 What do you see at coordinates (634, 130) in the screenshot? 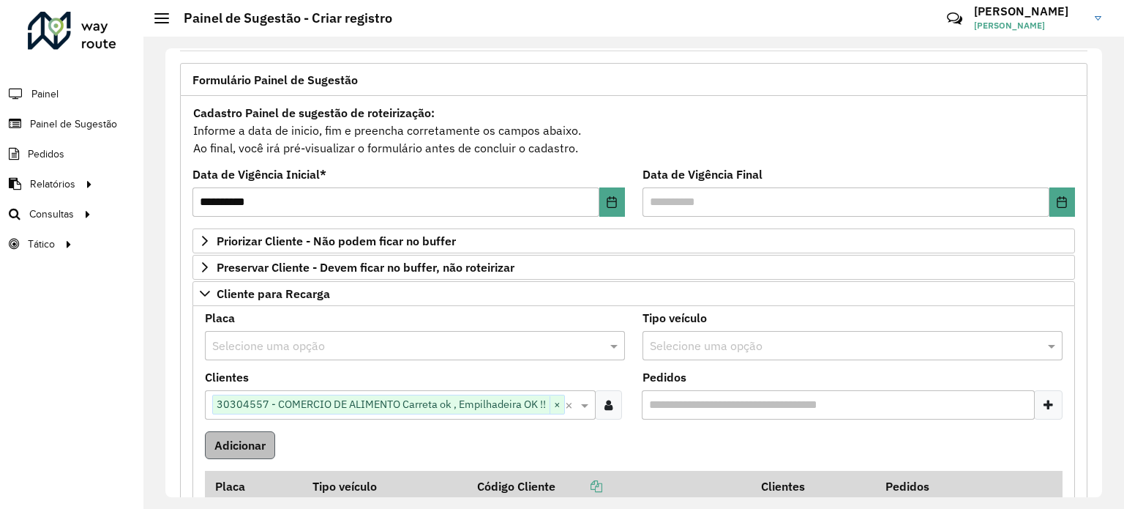
I see `div: Informe a data de inicio, fim e preencha corretamente os campos abaixo. Ao final, você irá pré-vi...` at bounding box center [634, 130].